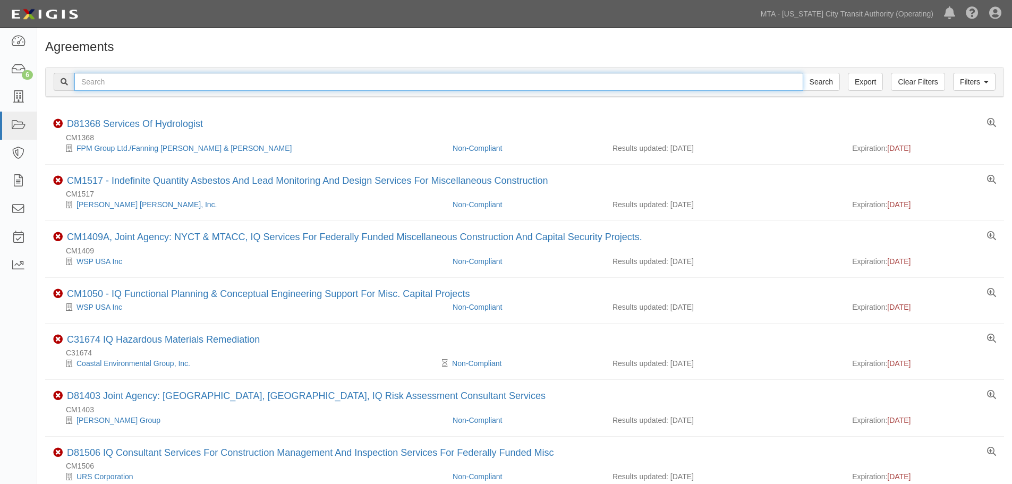 The height and width of the screenshot is (484, 1012). Describe the element at coordinates (972, 14) in the screenshot. I see `i: Help Center - Complianz` at that location.